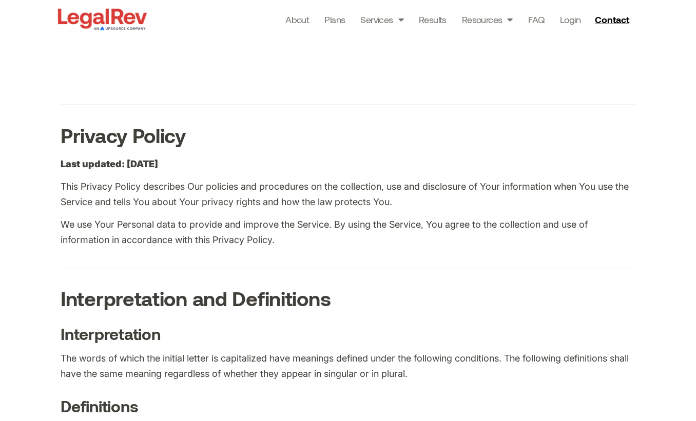  Describe the element at coordinates (612, 20) in the screenshot. I see `span: Contact` at that location.